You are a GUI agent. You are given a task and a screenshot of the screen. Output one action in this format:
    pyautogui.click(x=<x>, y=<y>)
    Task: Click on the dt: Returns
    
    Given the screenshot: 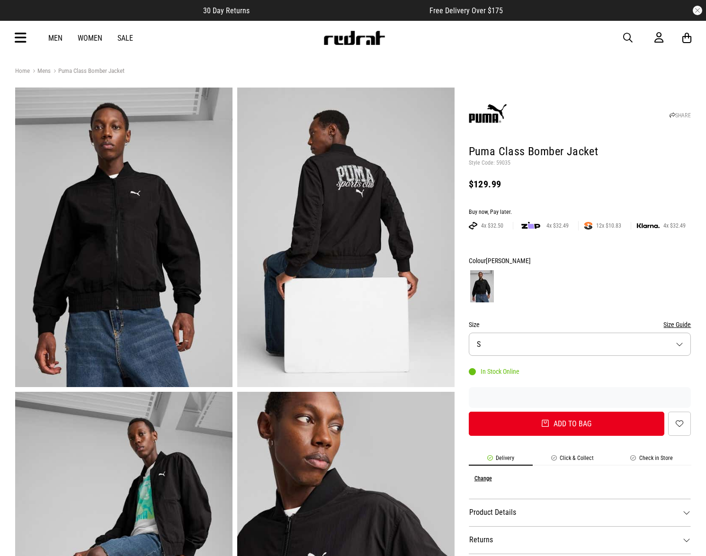 What is the action you would take?
    pyautogui.click(x=580, y=540)
    